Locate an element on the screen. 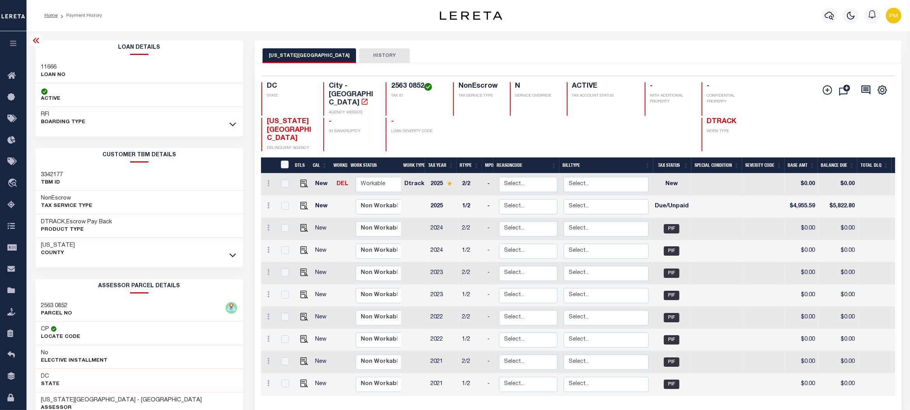 Image resolution: width=910 pixels, height=410 pixels. td: 2023 is located at coordinates (443, 273).